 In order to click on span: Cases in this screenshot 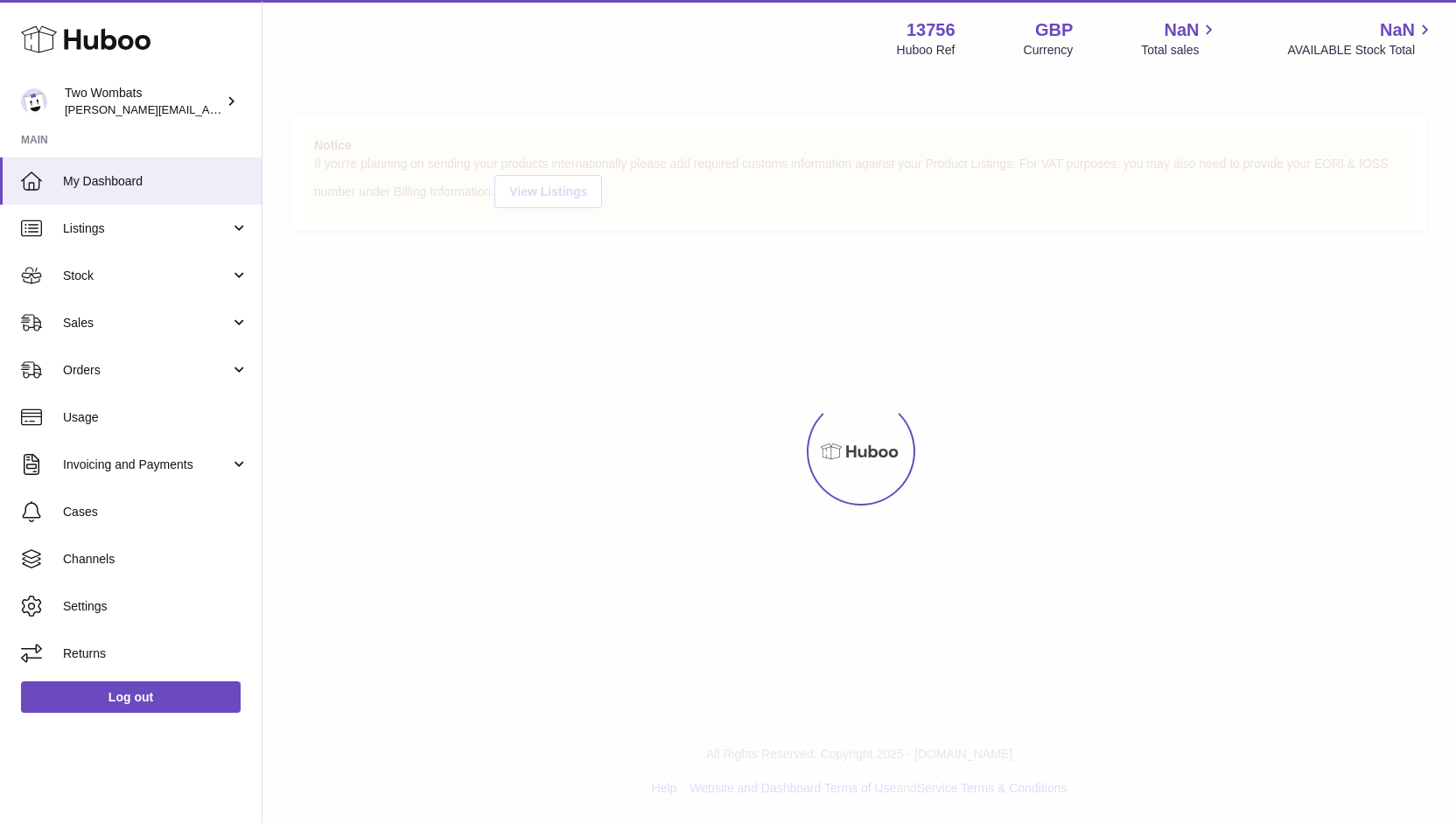, I will do `click(156, 512)`.